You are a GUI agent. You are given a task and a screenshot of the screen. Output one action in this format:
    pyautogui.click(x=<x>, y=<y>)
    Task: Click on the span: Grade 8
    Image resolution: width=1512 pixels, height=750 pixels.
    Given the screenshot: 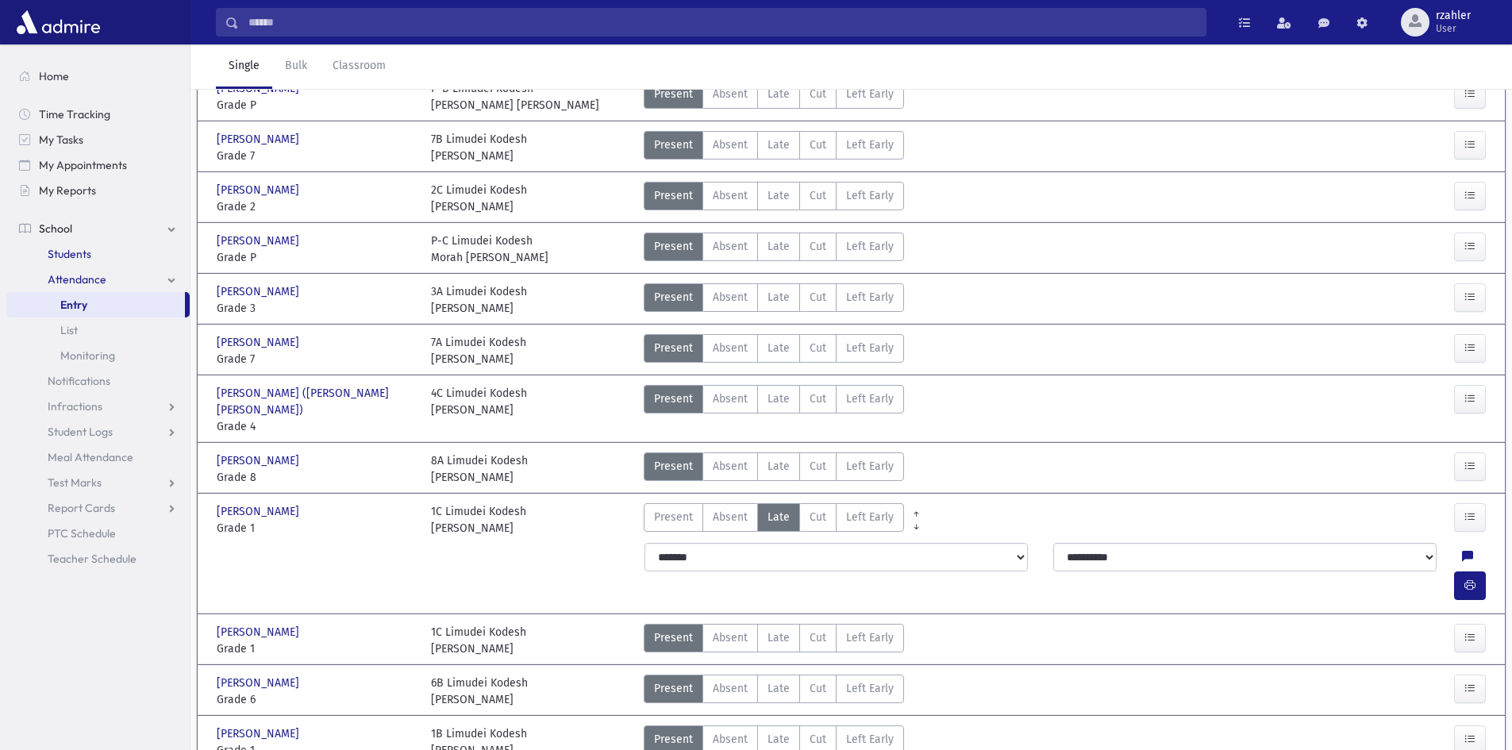 What is the action you would take?
    pyautogui.click(x=316, y=477)
    